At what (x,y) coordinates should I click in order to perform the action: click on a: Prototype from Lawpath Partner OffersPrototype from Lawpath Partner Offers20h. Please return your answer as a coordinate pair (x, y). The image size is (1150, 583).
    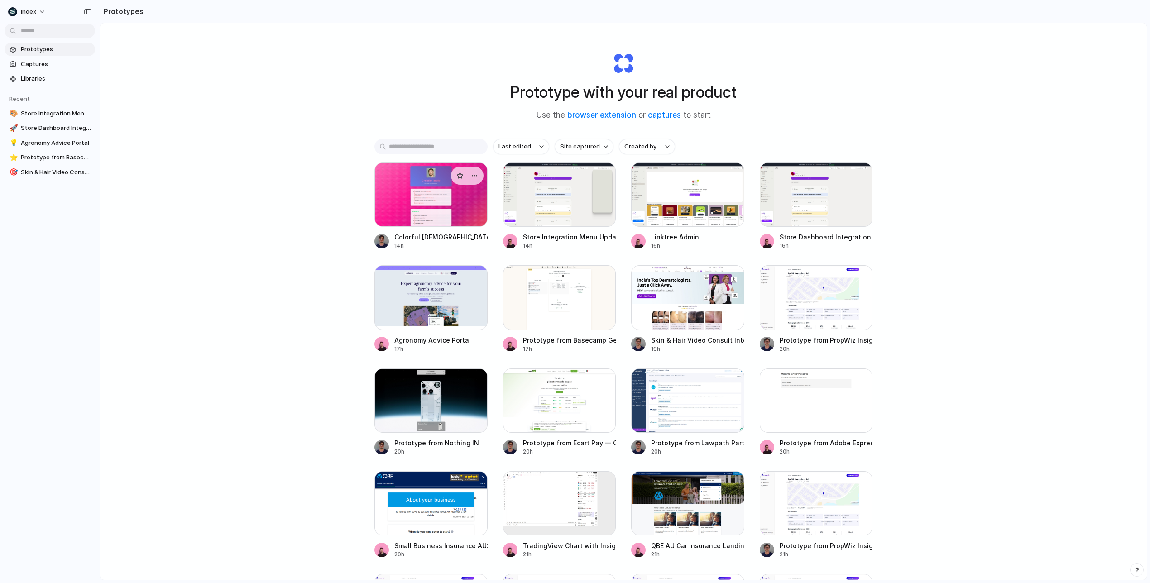
    Looking at the image, I should click on (688, 412).